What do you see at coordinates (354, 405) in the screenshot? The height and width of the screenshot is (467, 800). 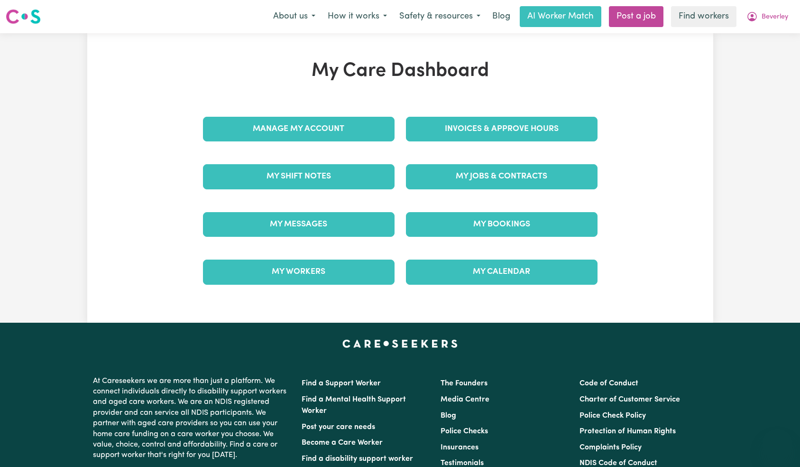 I see `a: Find a Mental Health Support Worker` at bounding box center [354, 405].